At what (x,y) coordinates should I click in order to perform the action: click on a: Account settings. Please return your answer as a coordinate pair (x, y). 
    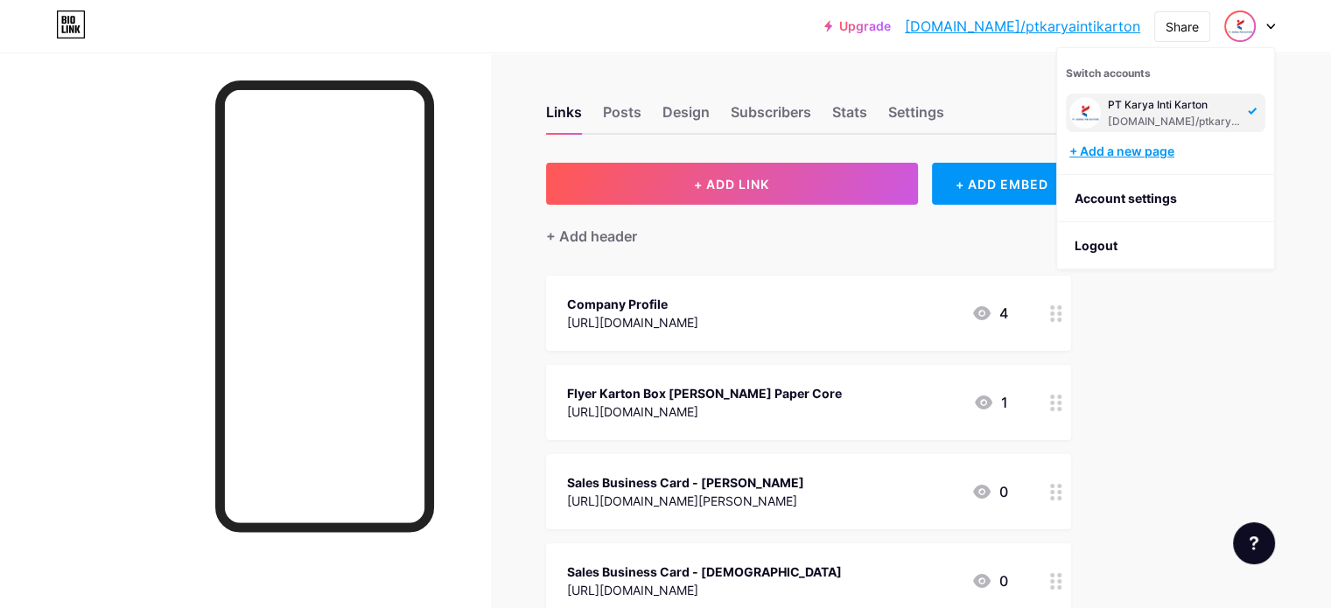
    Looking at the image, I should click on (1165, 199).